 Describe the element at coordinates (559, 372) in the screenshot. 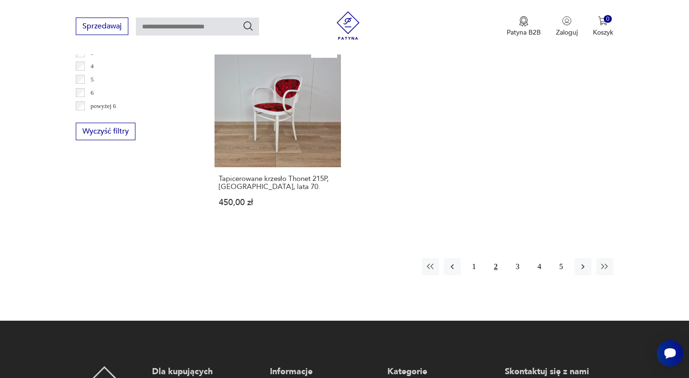

I see `p: Skontaktuj się z nami` at that location.